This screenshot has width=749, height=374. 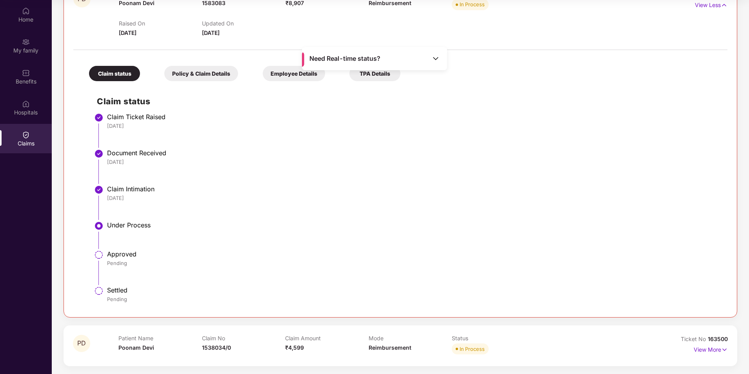 What do you see at coordinates (26, 42) in the screenshot?
I see `img: svg+xml;base64,PHN2ZyB3aWR0aD0iMjAiIGhlaWdodD0iMjAiIHZpZXdCb3g9IjAgMCAyMCAyMCIgZmlsbD0ibm9uZSIgeG...` at bounding box center [26, 42].